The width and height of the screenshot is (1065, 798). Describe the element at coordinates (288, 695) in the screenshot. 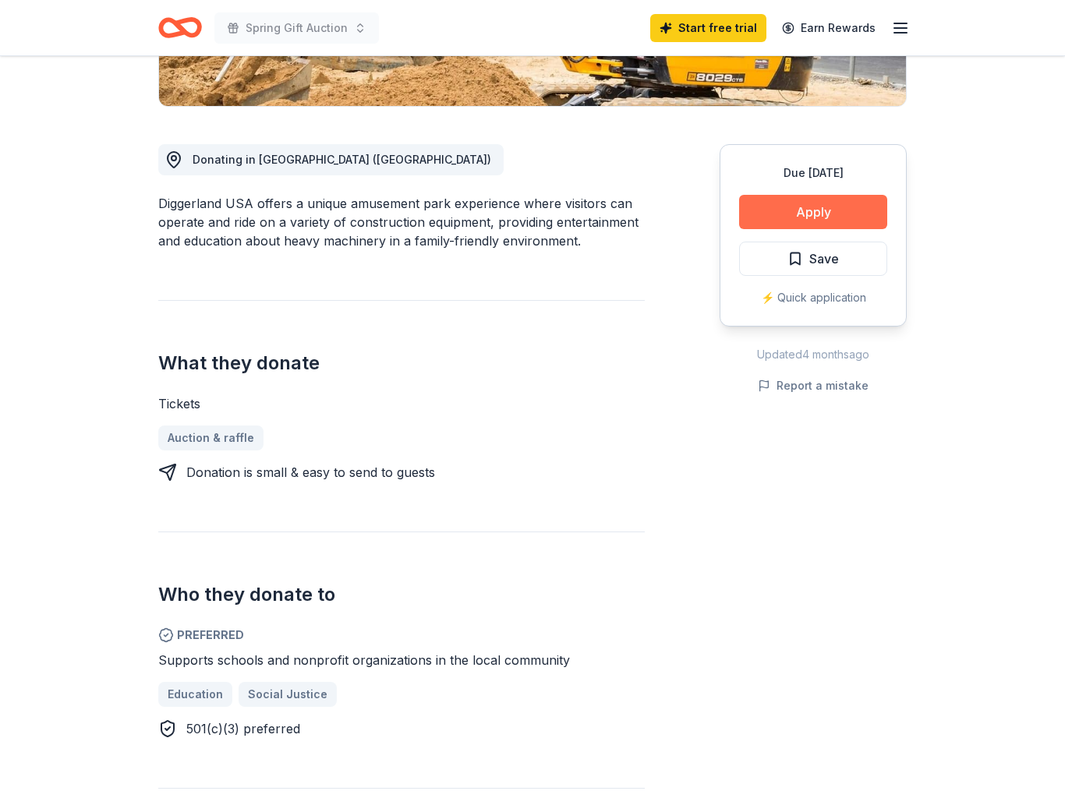

I see `a: Social Justice` at that location.